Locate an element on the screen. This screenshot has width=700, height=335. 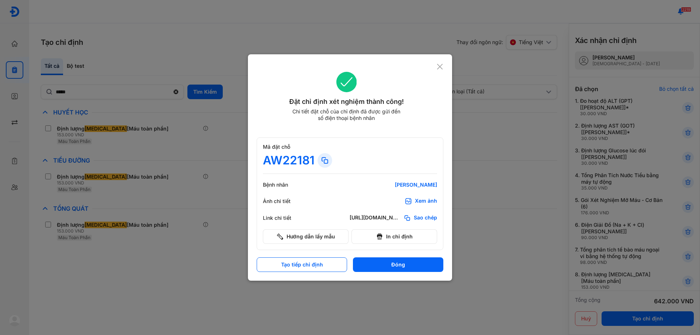
button: Hướng dẫn lấy mẫu is located at coordinates (306, 237).